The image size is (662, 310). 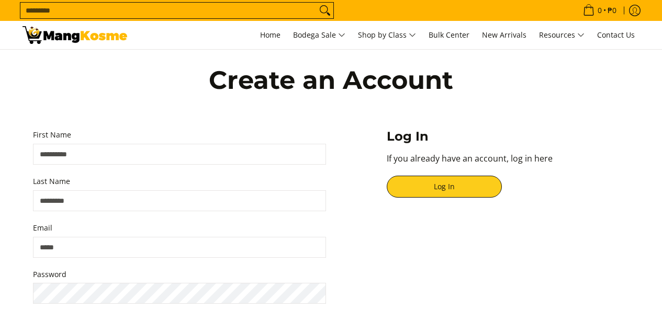 I want to click on label: Email, so click(x=179, y=228).